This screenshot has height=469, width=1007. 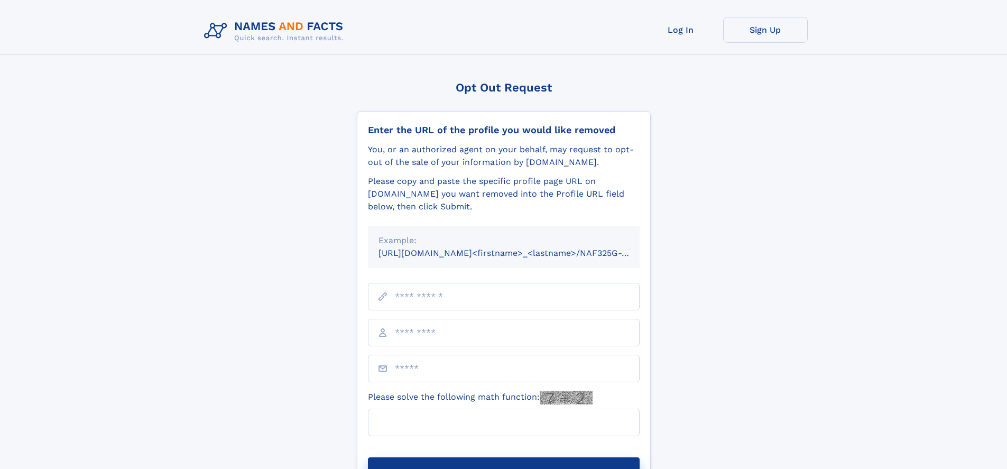 I want to click on a: Sign Up, so click(x=765, y=30).